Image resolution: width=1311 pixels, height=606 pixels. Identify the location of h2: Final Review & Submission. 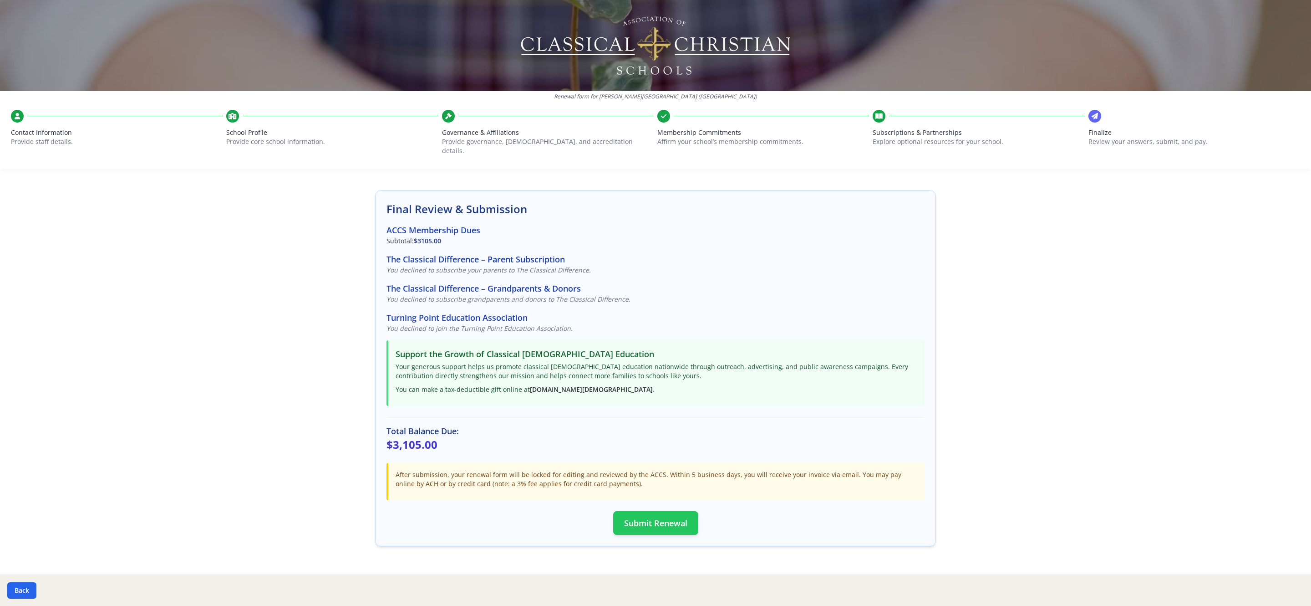
(656, 209).